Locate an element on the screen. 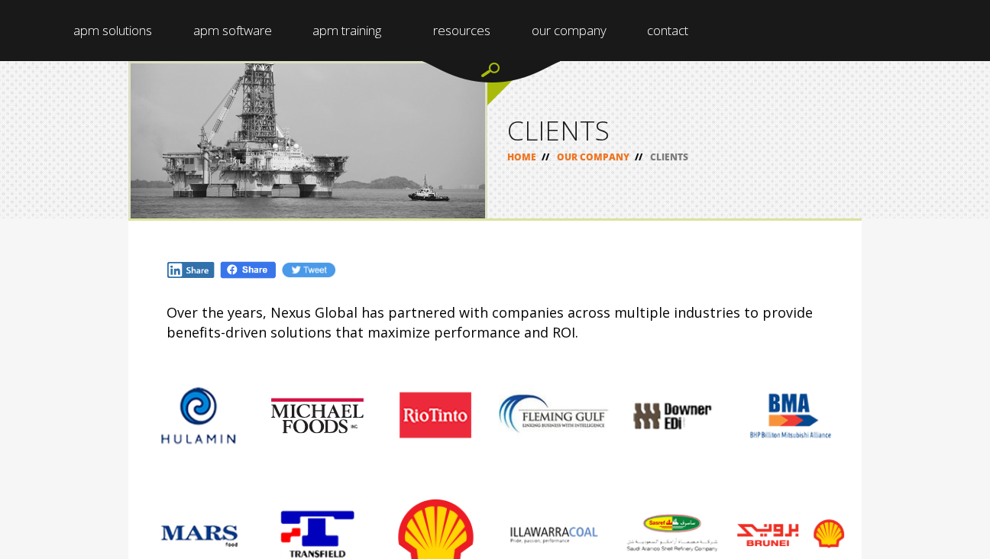 The image size is (990, 559). img: hulamin is located at coordinates (199, 416).